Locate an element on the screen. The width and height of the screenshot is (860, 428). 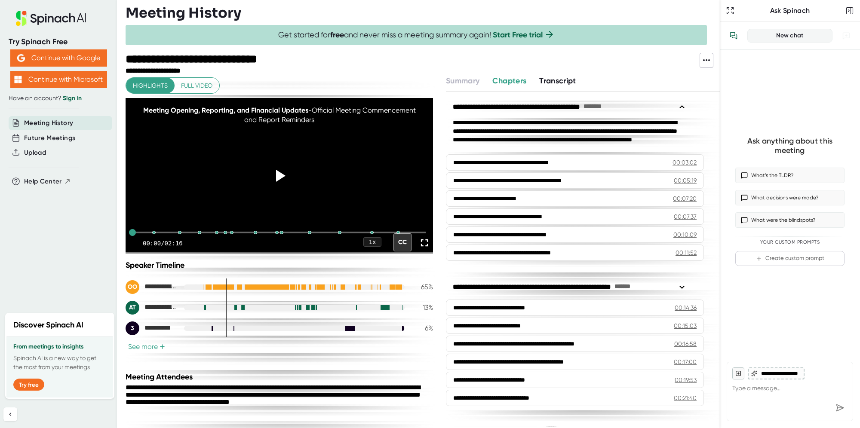
div: 00:03:02 is located at coordinates (684, 162).